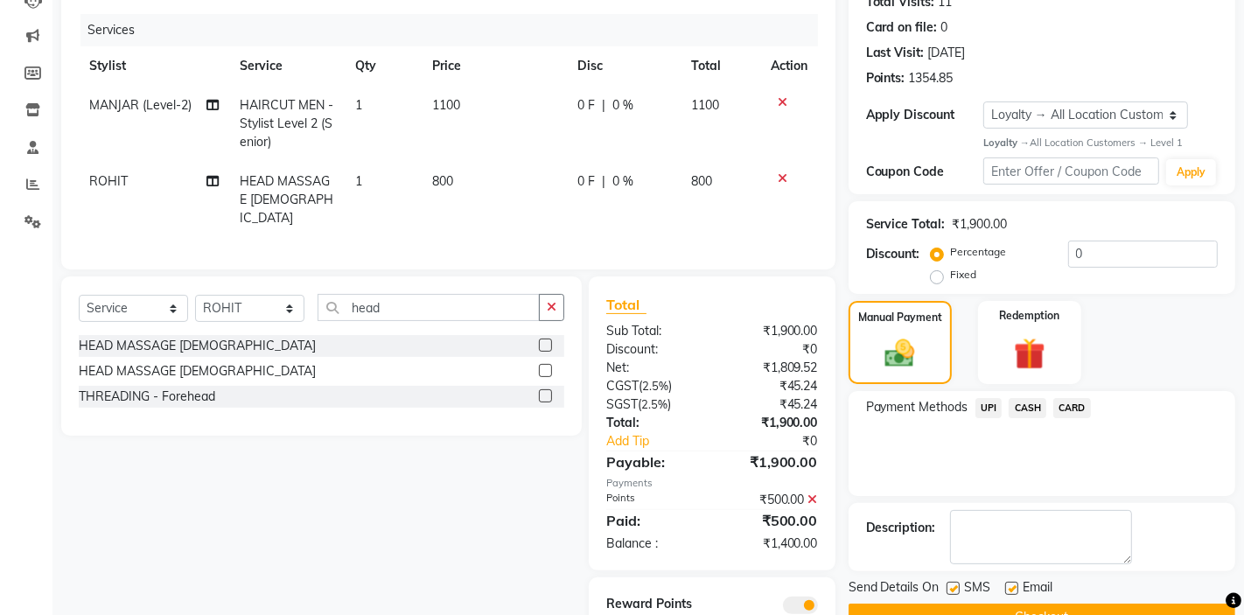  What do you see at coordinates (917, 407) in the screenshot?
I see `span: Payment Methods` at bounding box center [917, 407].